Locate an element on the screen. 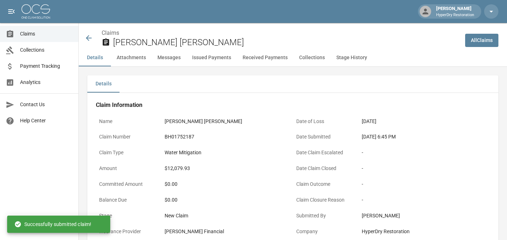 This screenshot has height=240, width=507. span: Help Center is located at coordinates (46, 120).